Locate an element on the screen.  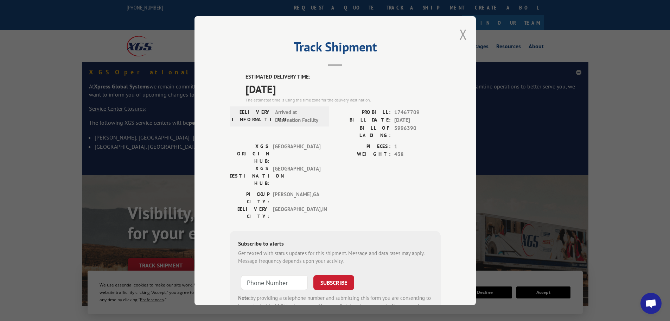
label: BILL OF LADING: is located at coordinates (363, 131).